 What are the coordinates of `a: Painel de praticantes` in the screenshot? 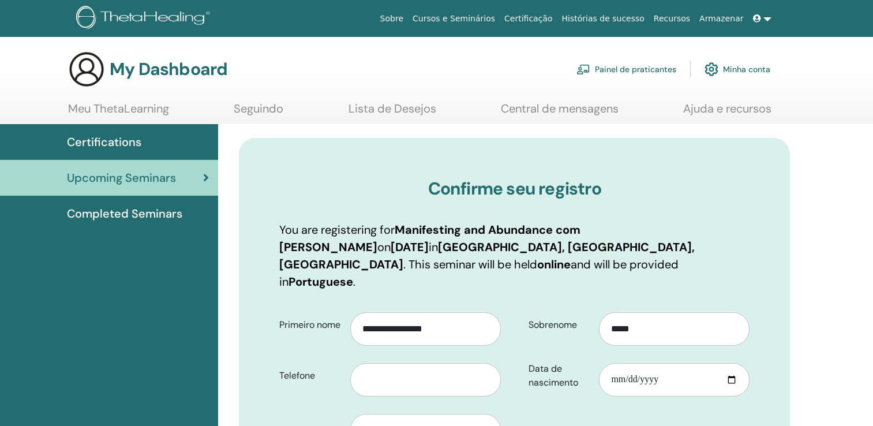 It's located at (626, 69).